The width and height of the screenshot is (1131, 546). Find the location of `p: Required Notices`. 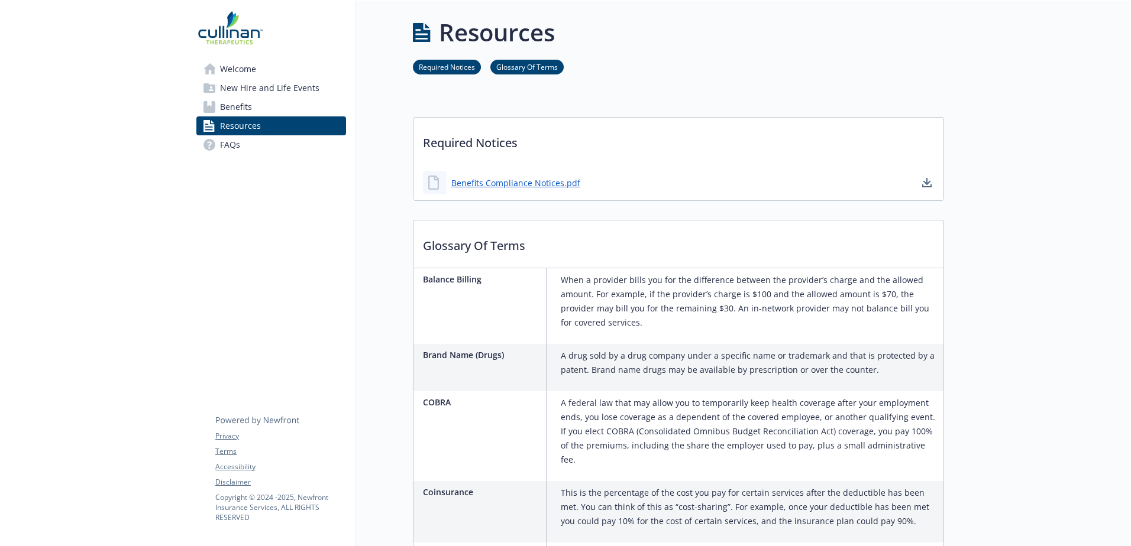

p: Required Notices is located at coordinates (678, 140).